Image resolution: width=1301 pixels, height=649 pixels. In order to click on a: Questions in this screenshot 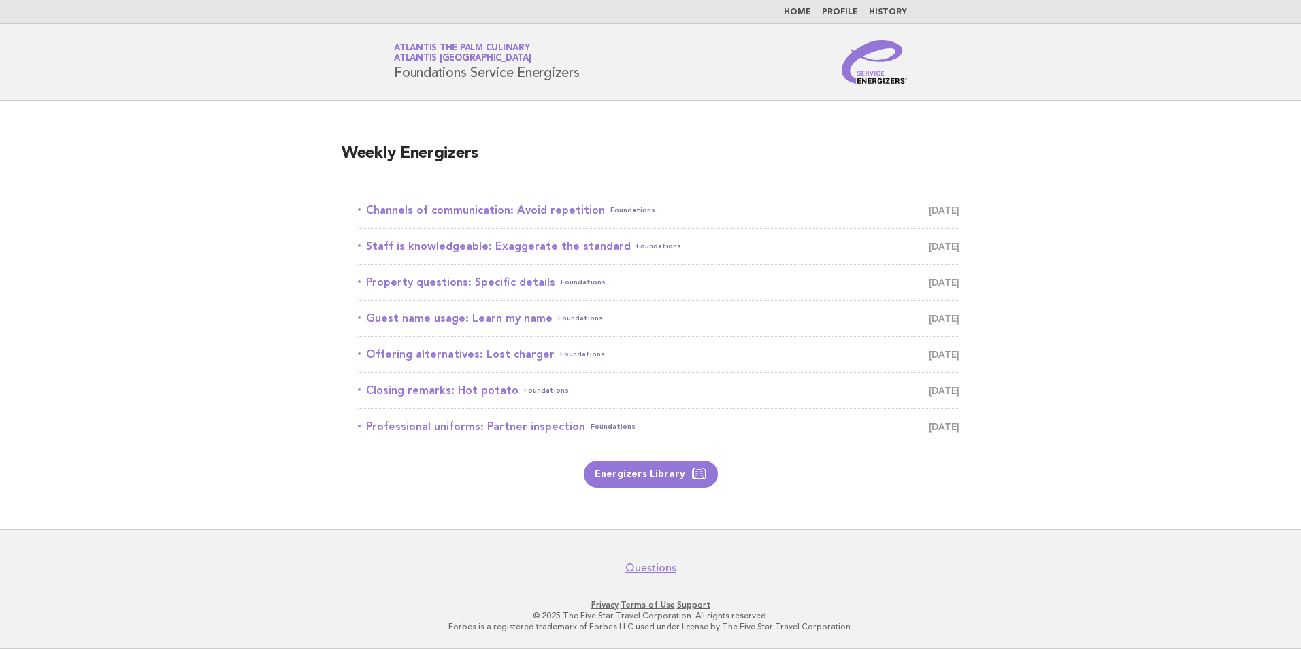, I will do `click(651, 568)`.